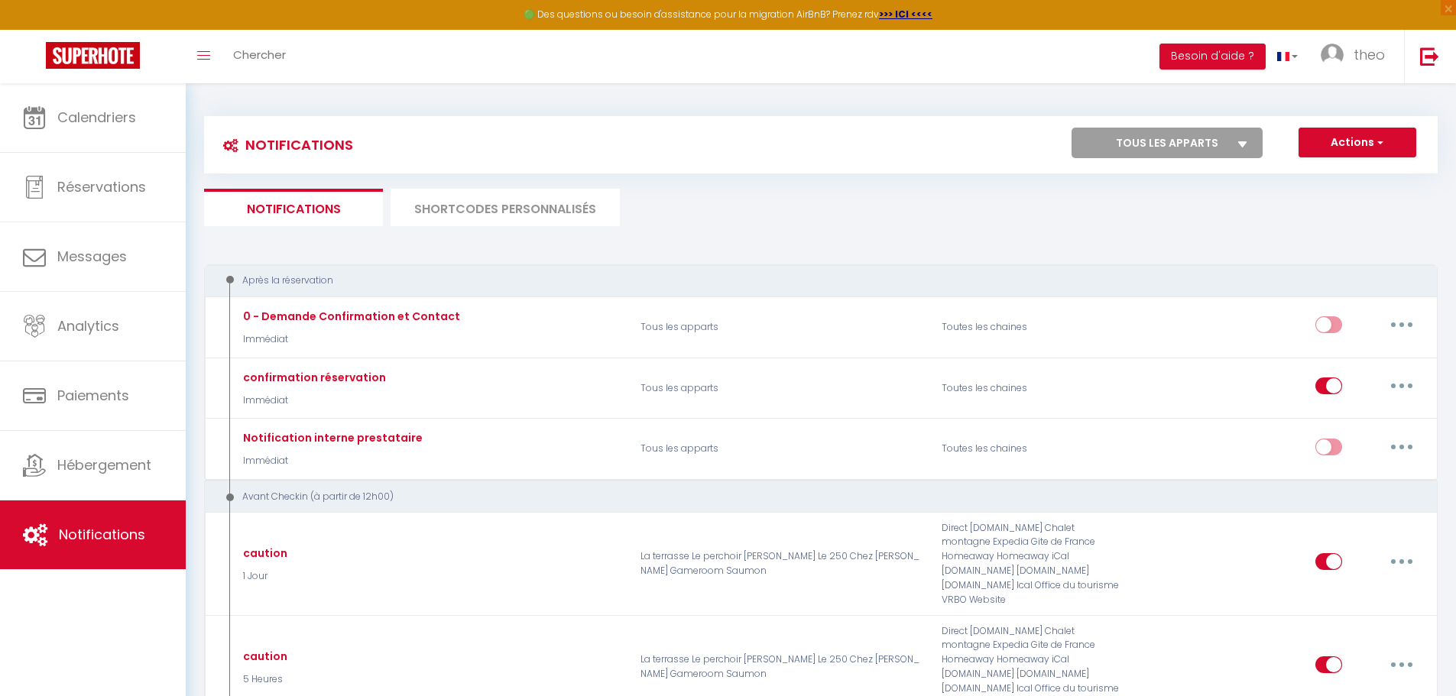 The height and width of the screenshot is (696, 1456). I want to click on span: Hébergement, so click(104, 465).